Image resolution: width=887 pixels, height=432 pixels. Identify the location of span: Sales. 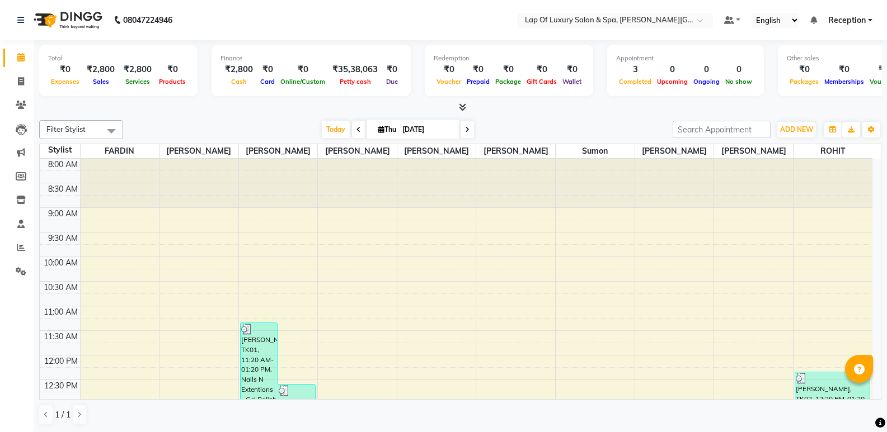
(101, 82).